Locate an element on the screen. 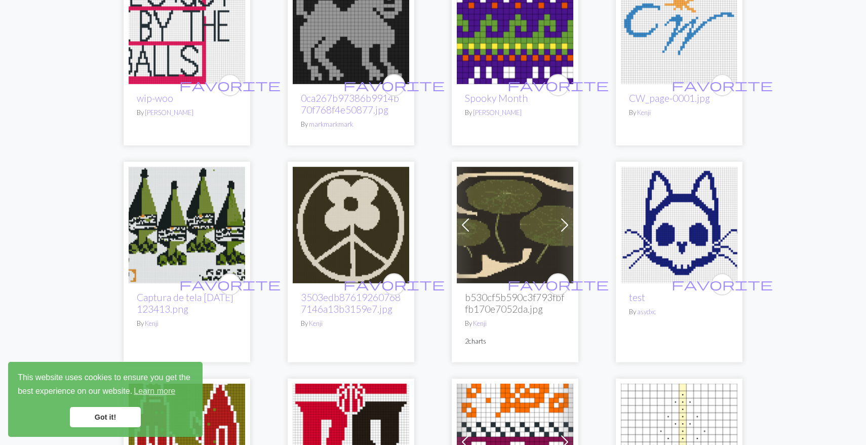  p: 2 charts is located at coordinates (515, 341).